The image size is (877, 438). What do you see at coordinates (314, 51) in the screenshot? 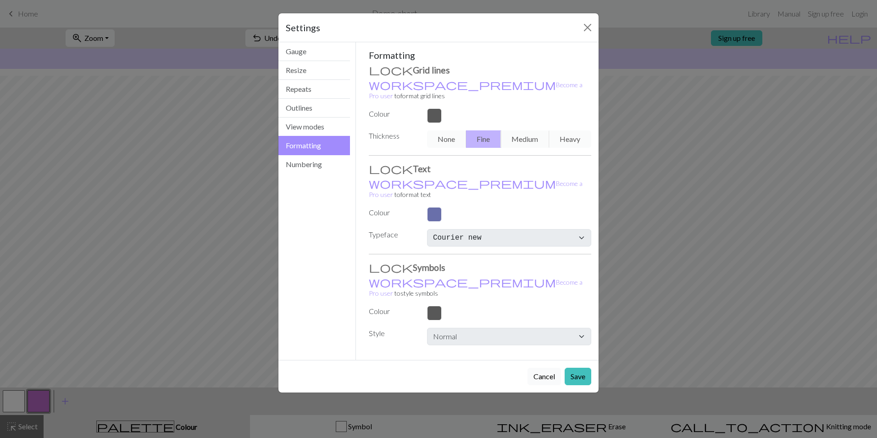
I see `button: Gauge` at bounding box center [314, 51].